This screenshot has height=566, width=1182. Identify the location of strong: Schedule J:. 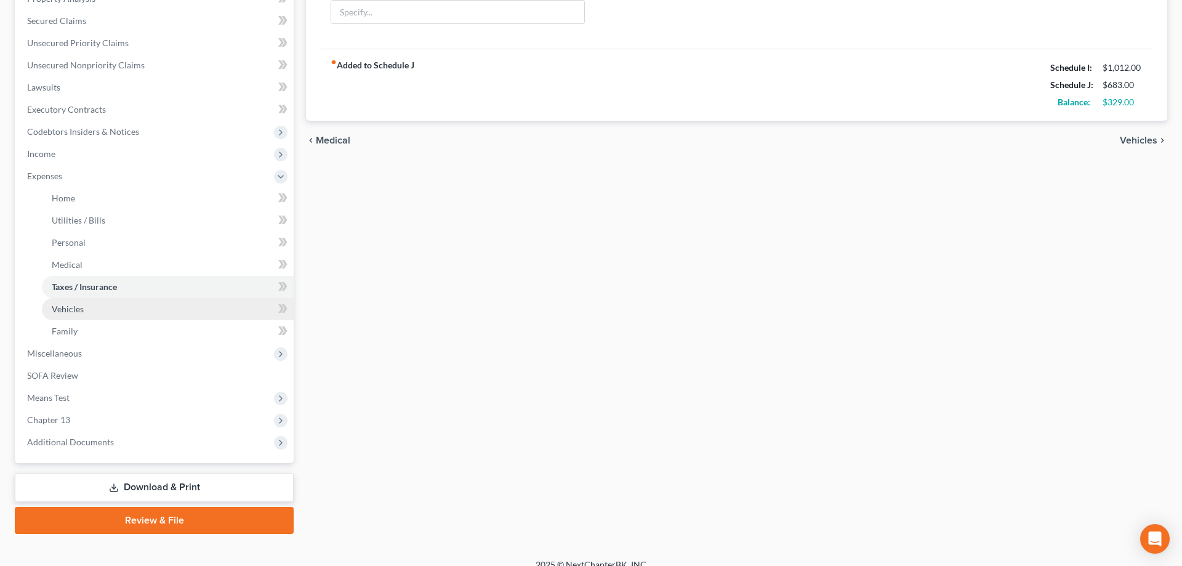
(1072, 84).